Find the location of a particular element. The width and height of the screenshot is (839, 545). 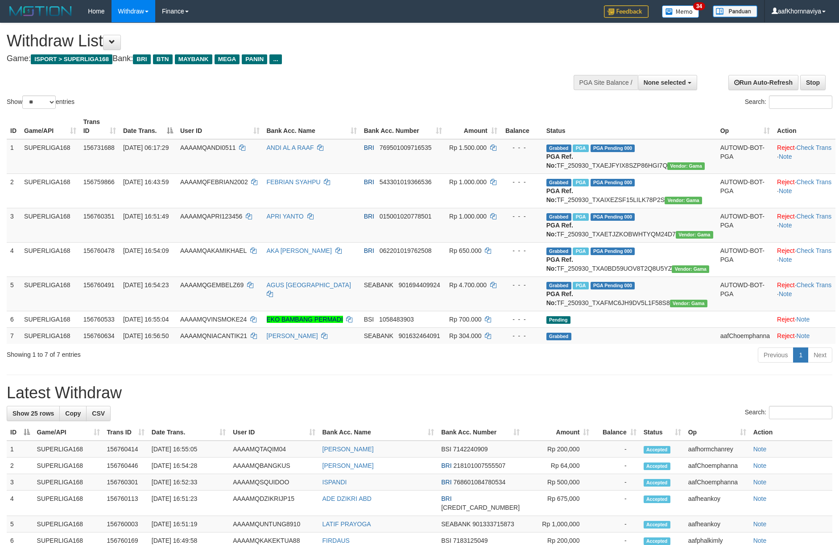

td: 6 is located at coordinates (13, 319).